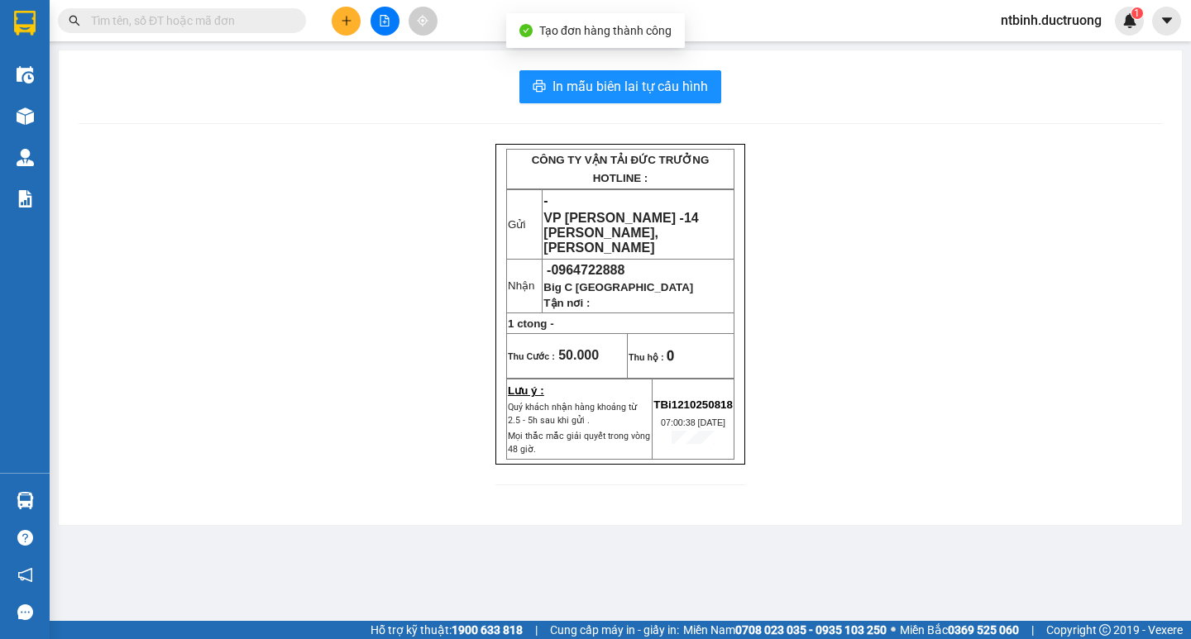  What do you see at coordinates (346, 21) in the screenshot?
I see `button: plus` at bounding box center [346, 21].